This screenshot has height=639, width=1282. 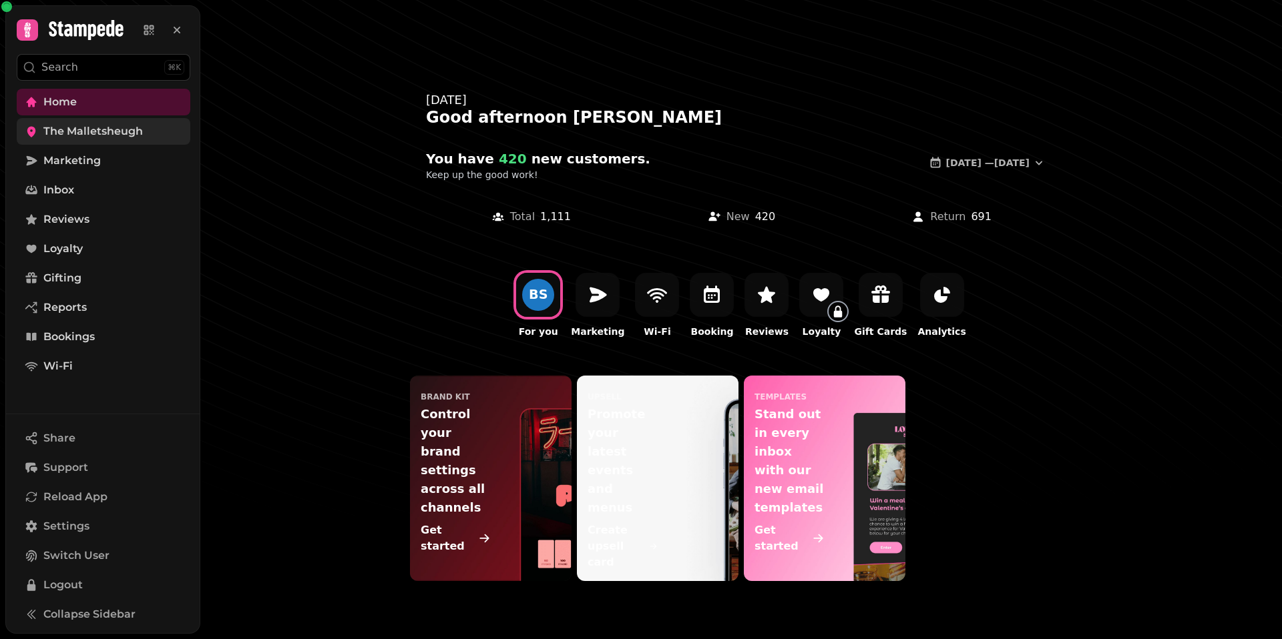 I want to click on div: B S, so click(x=538, y=294).